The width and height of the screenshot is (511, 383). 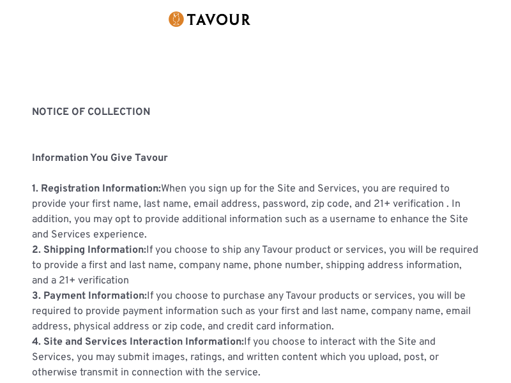 I want to click on strong: 2. Shipping Information:, so click(x=89, y=250).